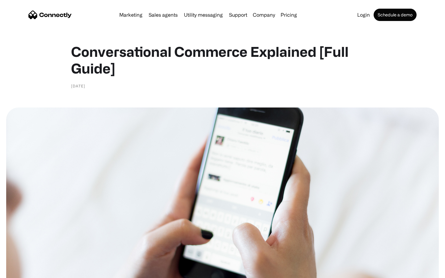  Describe the element at coordinates (131, 15) in the screenshot. I see `a: Marketing` at that location.